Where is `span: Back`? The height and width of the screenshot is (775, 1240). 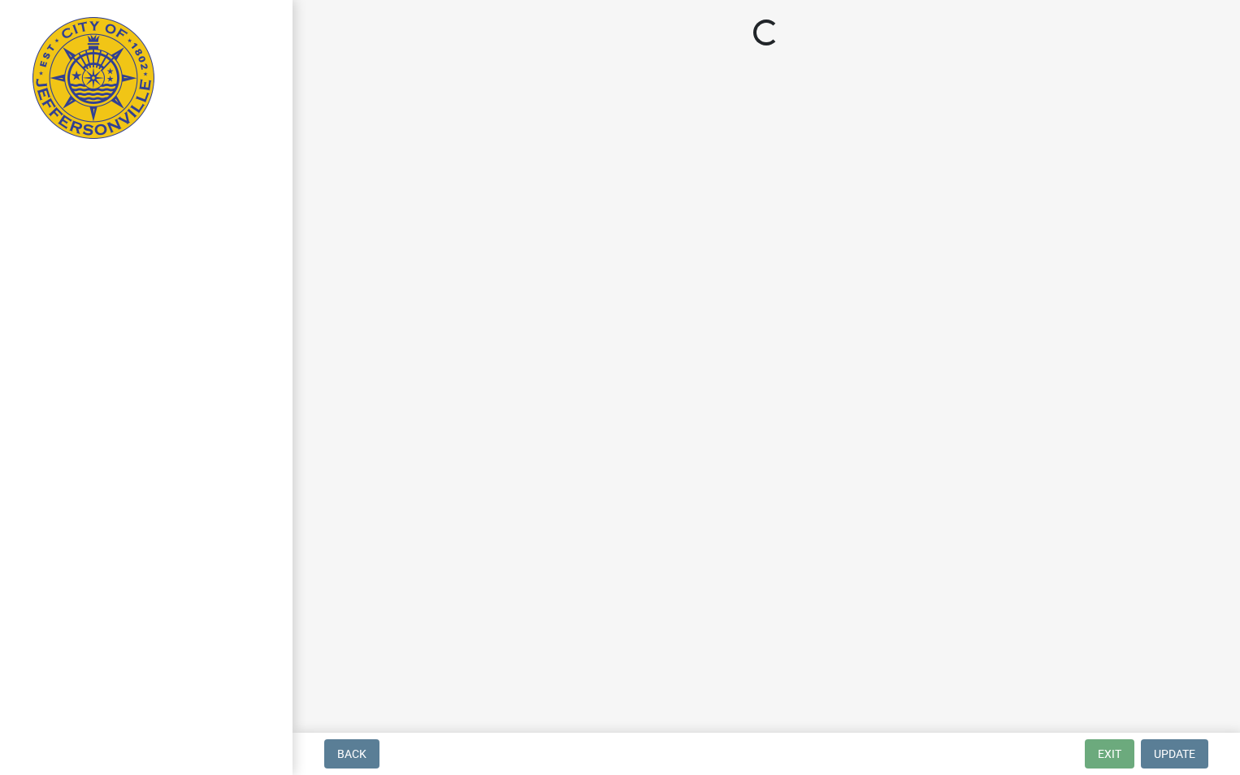 span: Back is located at coordinates (352, 754).